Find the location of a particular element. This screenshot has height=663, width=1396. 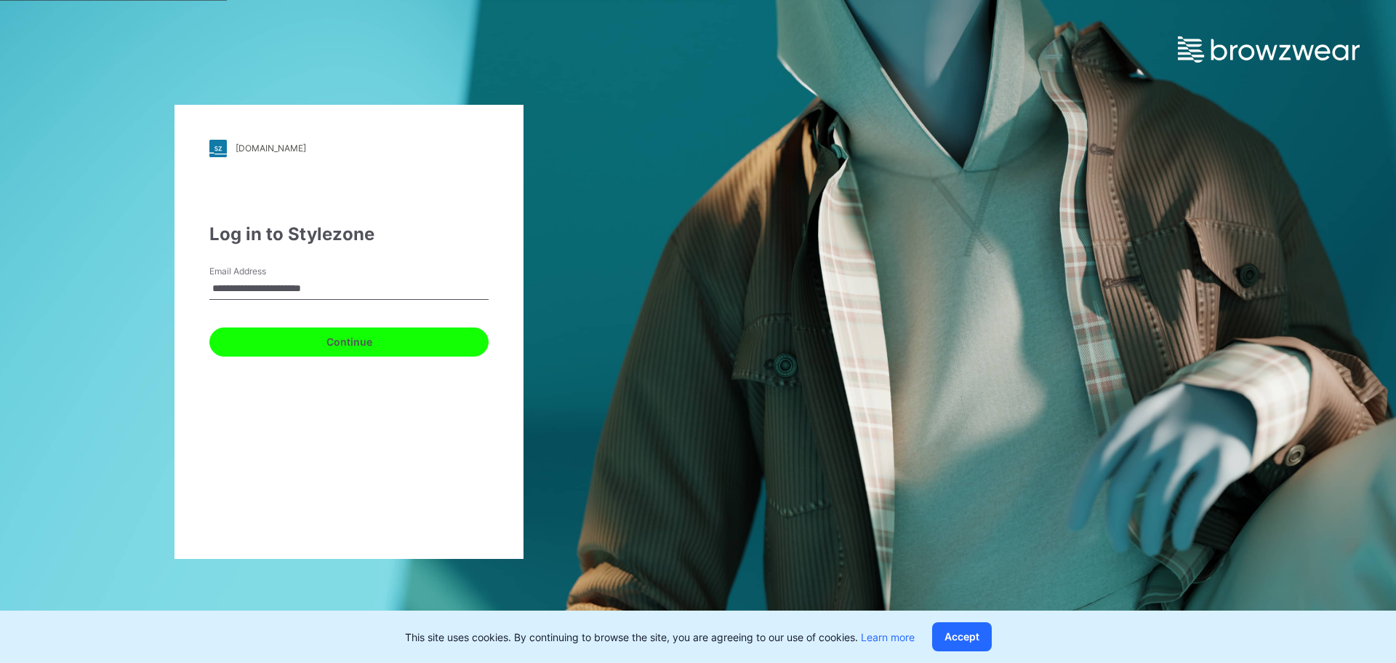

img: stylezone-logo.562084cfcfab977791bfbf7441f1a819.svg is located at coordinates (218, 148).